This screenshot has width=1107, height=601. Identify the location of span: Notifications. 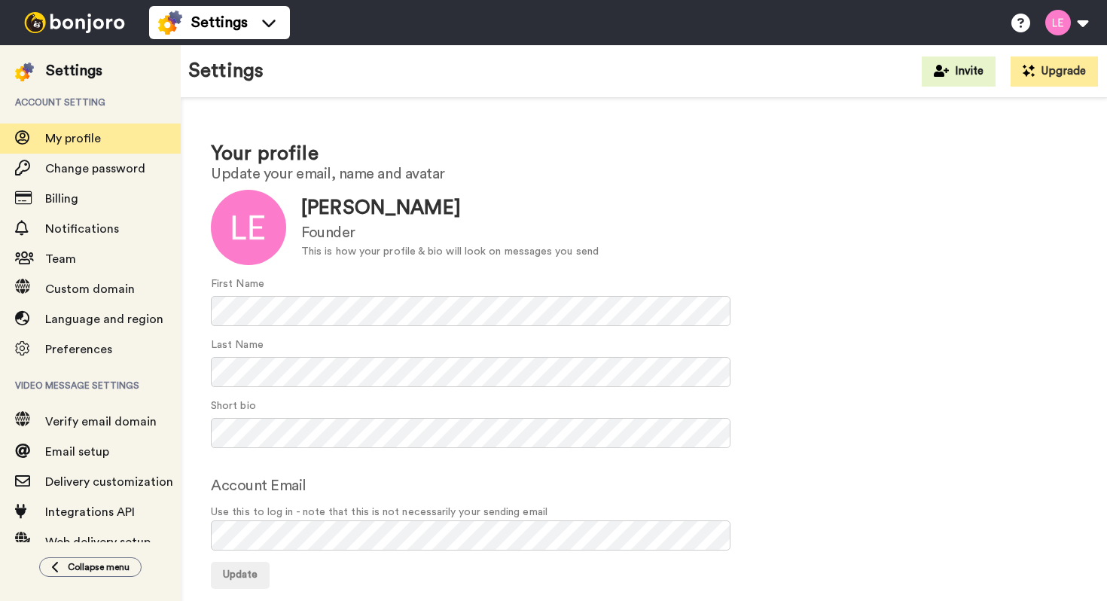
(82, 229).